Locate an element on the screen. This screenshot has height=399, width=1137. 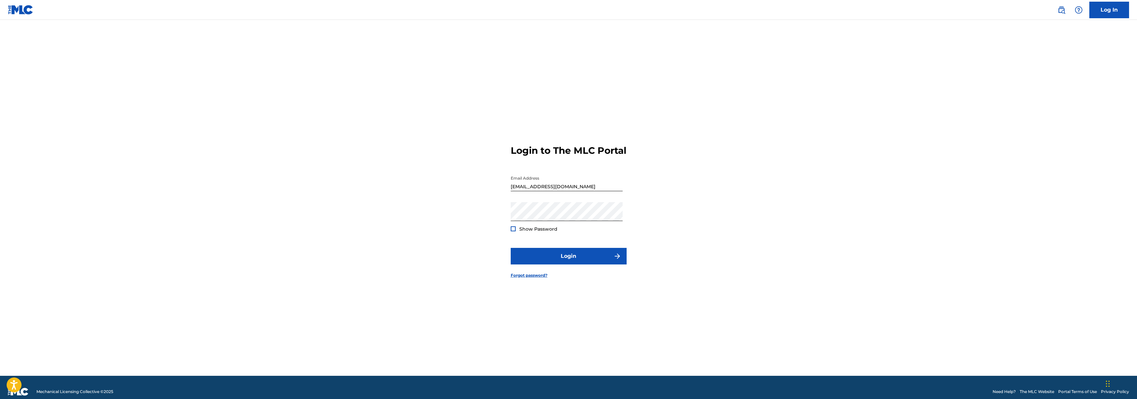
a: The MLC Website is located at coordinates (1037, 392).